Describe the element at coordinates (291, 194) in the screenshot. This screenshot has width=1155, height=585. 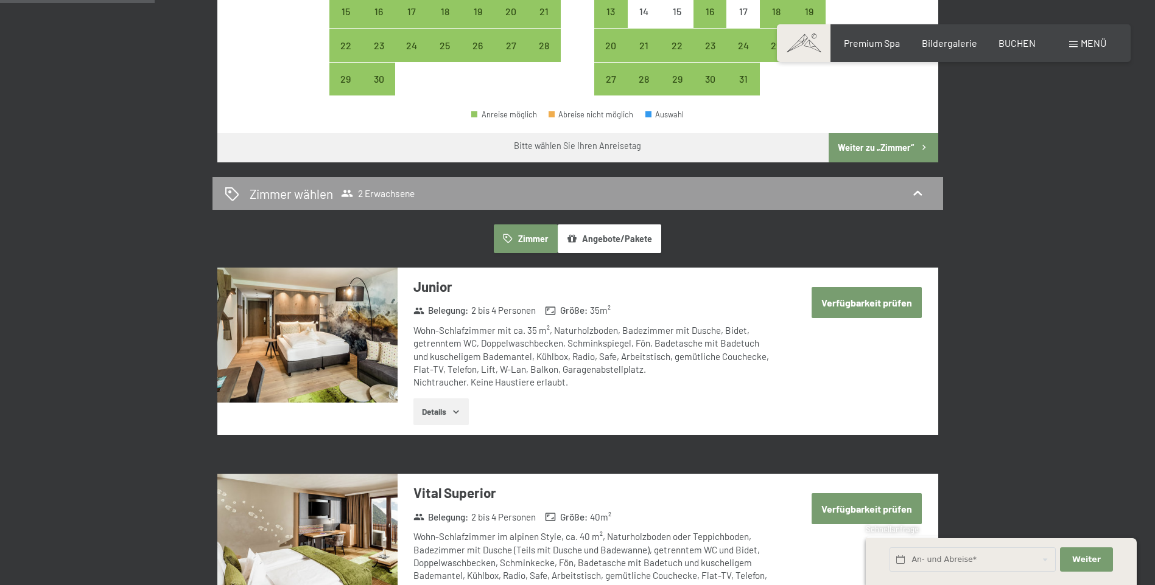
I see `h2: Zimmer wählen` at that location.